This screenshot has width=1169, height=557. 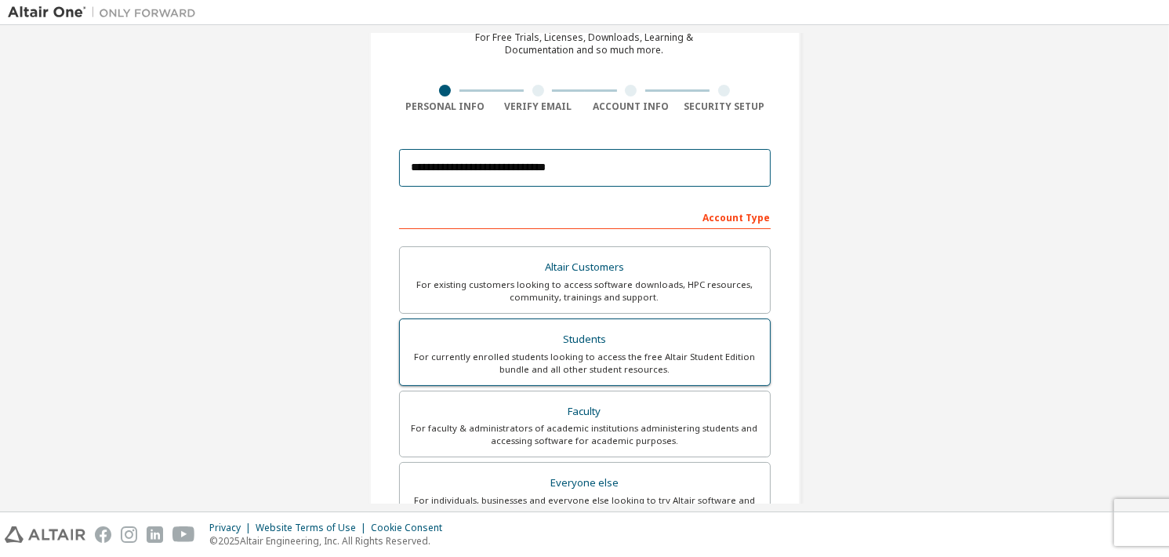 What do you see at coordinates (631, 107) in the screenshot?
I see `div: Account Info` at bounding box center [631, 107].